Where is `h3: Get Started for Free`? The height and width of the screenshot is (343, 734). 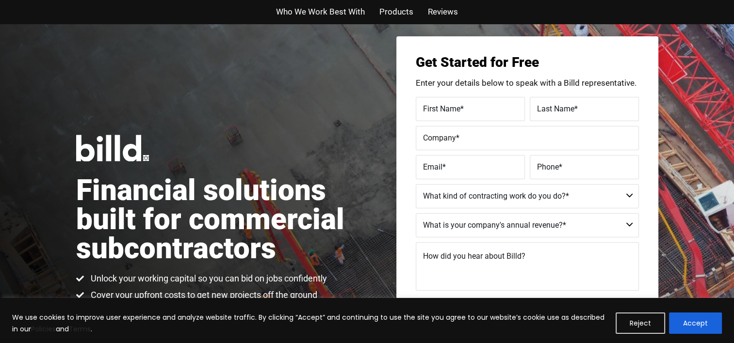 h3: Get Started for Free is located at coordinates (527, 63).